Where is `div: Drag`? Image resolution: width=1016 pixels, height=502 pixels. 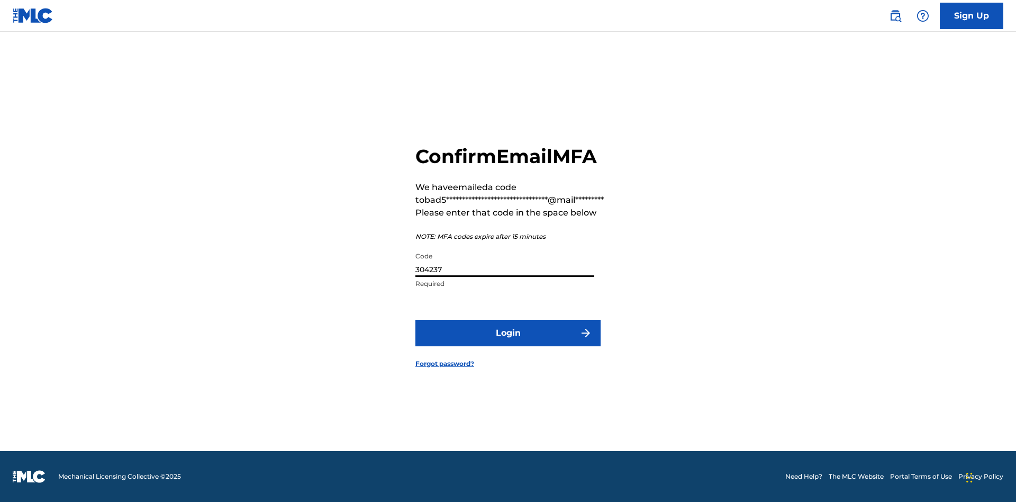
div: Drag is located at coordinates (970, 477).